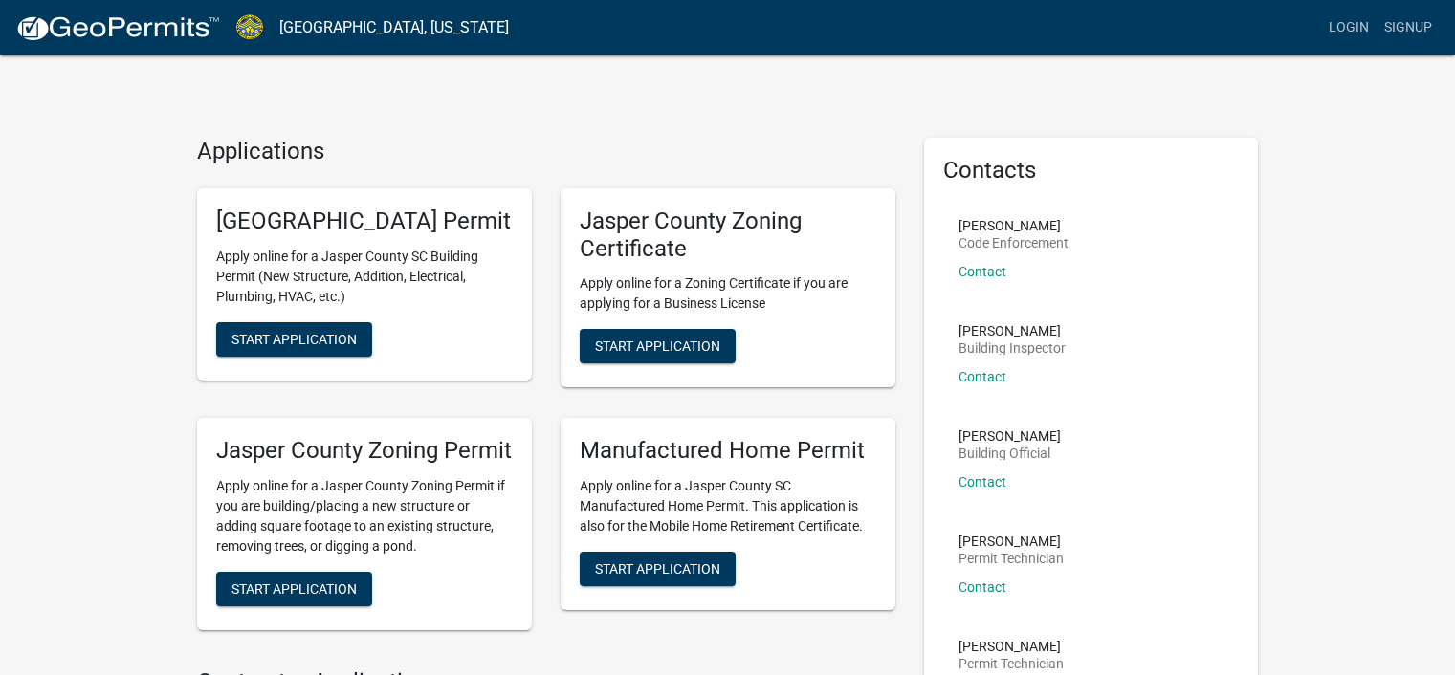  What do you see at coordinates (728, 294) in the screenshot?
I see `p: Apply online for a Zoning Certificate if you are applying for a Business License` at bounding box center [728, 294].